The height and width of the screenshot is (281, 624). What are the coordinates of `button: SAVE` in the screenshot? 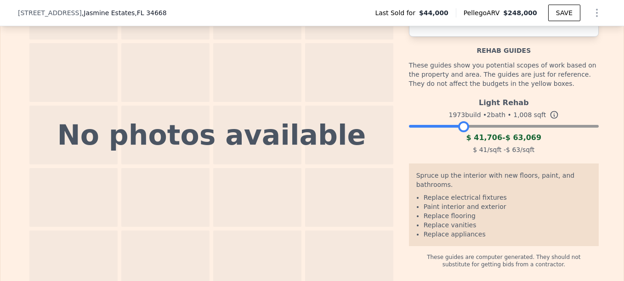 It's located at (565, 13).